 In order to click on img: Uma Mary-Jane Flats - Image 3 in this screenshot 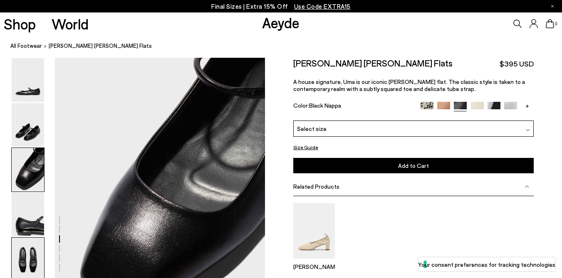, I will do `click(28, 170)`.